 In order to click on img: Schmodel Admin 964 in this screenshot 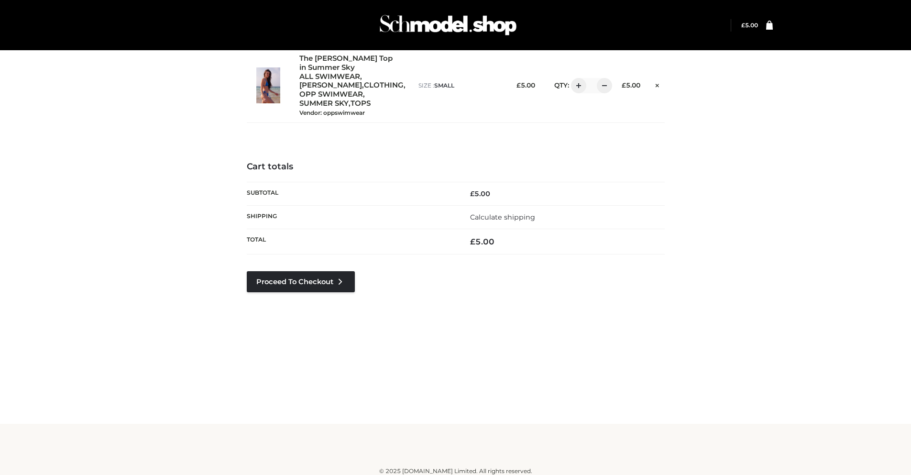, I will do `click(448, 25)`.